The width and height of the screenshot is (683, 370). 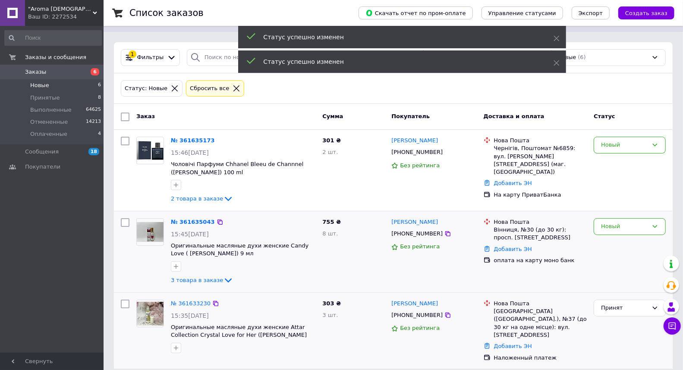 What do you see at coordinates (330, 233) in the screenshot?
I see `span: 8 шт.` at bounding box center [330, 233].